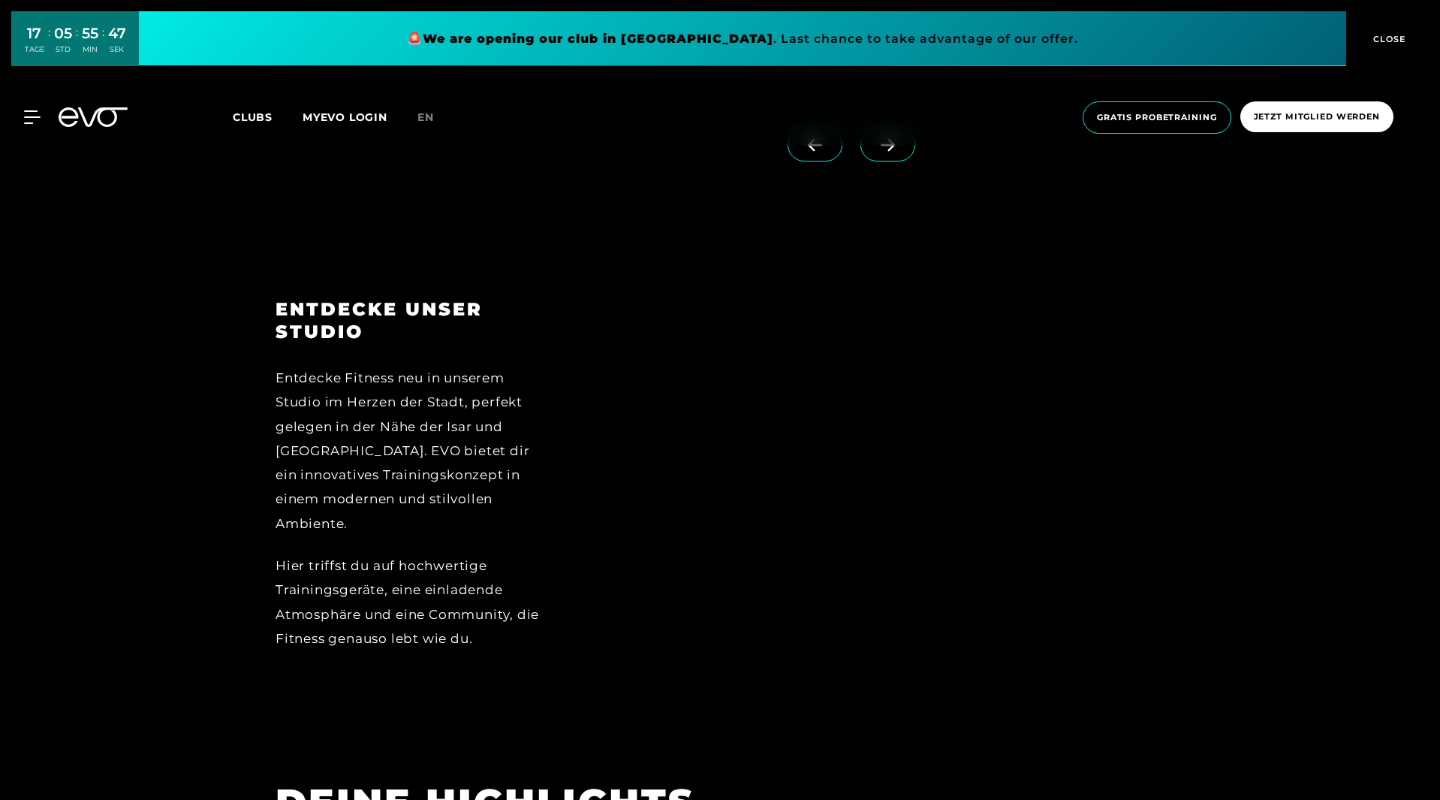 The width and height of the screenshot is (1440, 800). I want to click on span: Gratis Probetraining, so click(1157, 117).